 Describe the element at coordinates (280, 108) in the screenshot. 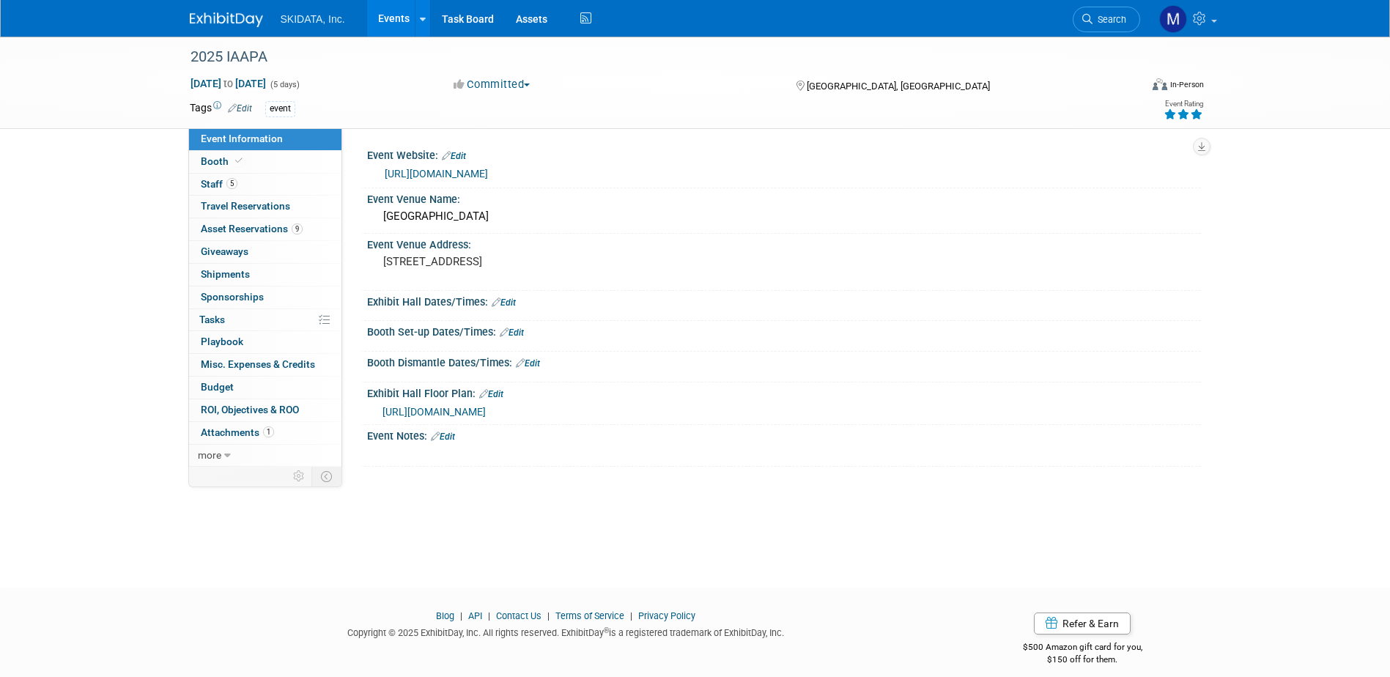

I see `div: event` at that location.